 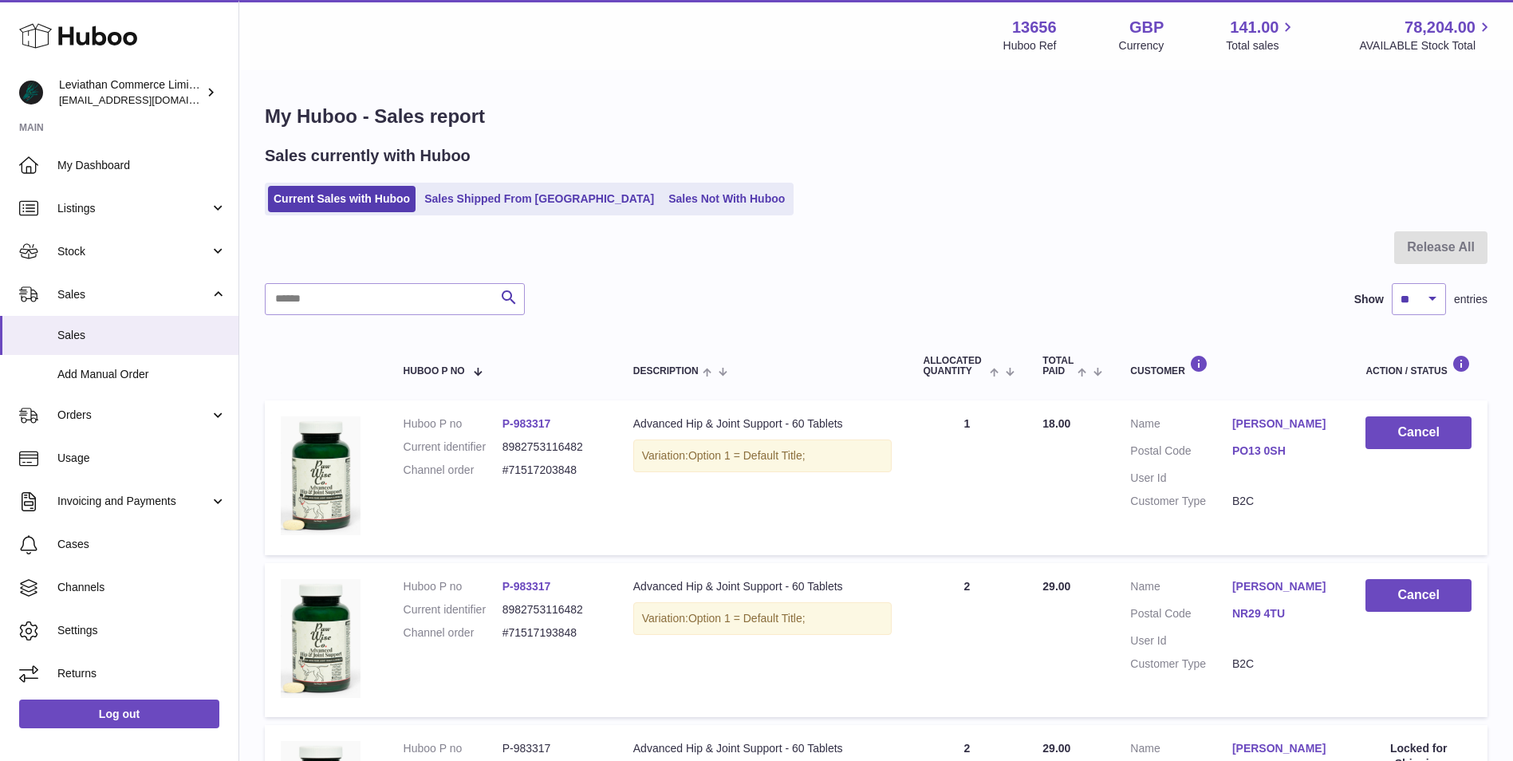 I want to click on span: ALLOCATED Quantity, so click(x=955, y=366).